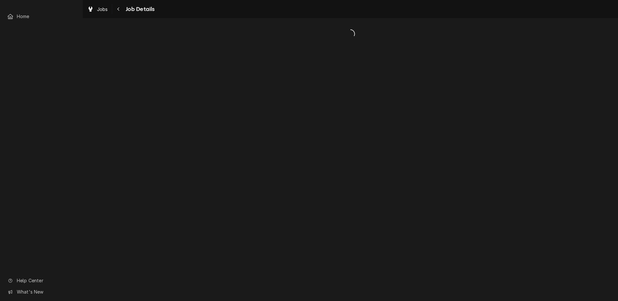 This screenshot has height=301, width=618. Describe the element at coordinates (98, 9) in the screenshot. I see `a: Jobs` at that location.